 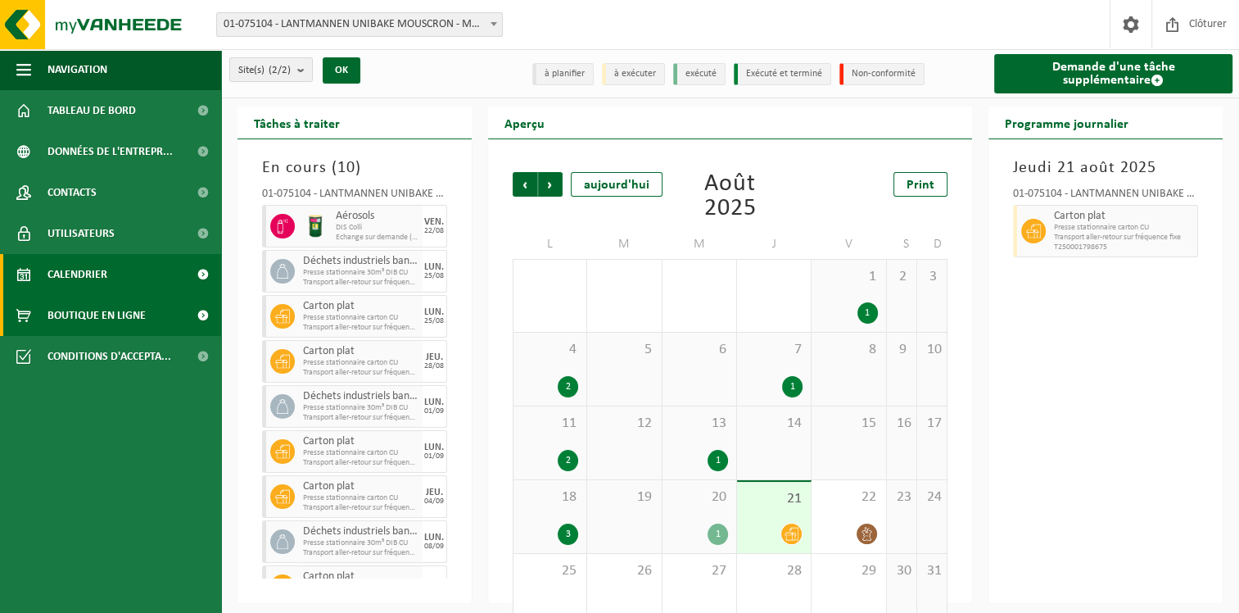 What do you see at coordinates (355, 168) in the screenshot?
I see `h3: En cours ( )` at bounding box center [355, 168].